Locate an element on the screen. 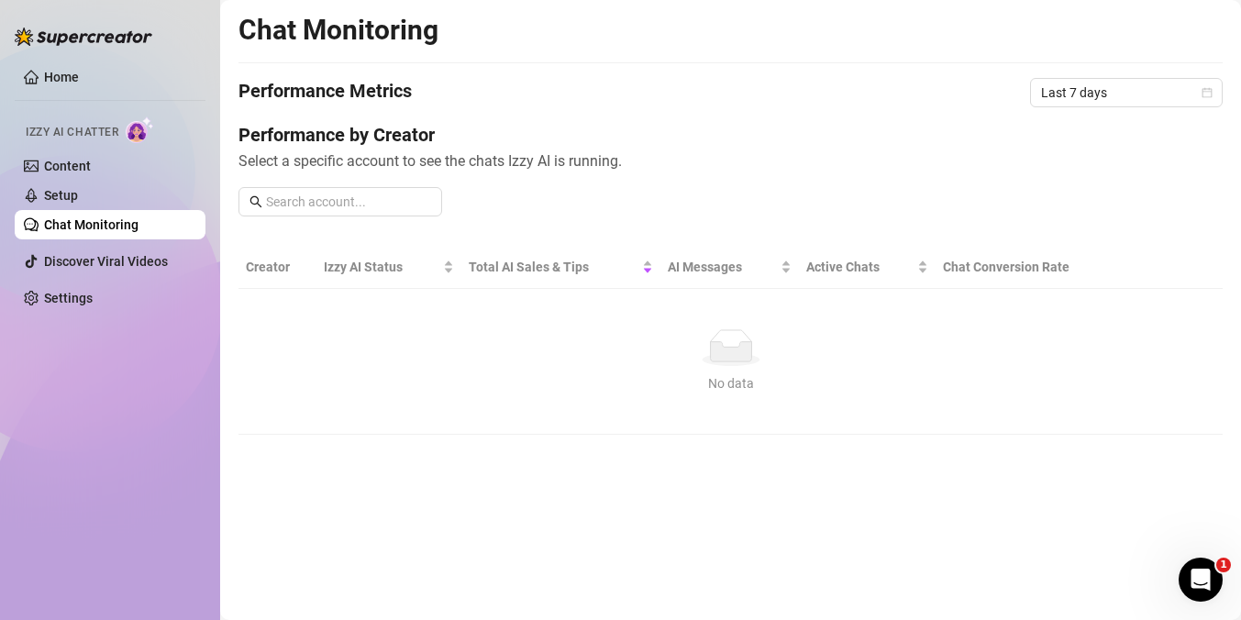 The width and height of the screenshot is (1241, 620). h4: Performance by Creator is located at coordinates (730, 135).